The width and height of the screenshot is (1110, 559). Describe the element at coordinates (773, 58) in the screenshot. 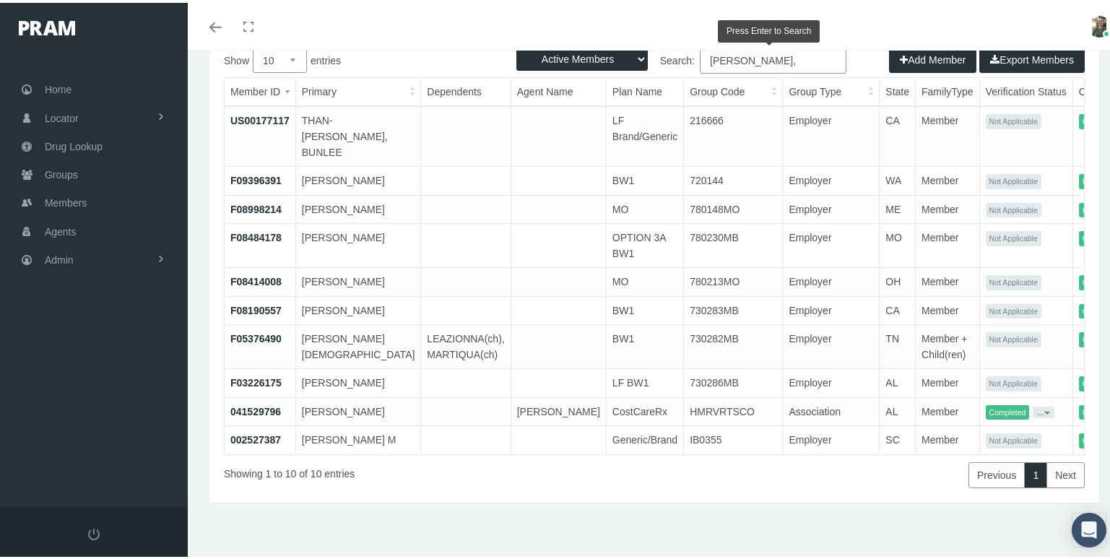

I see `input: Search:` at that location.